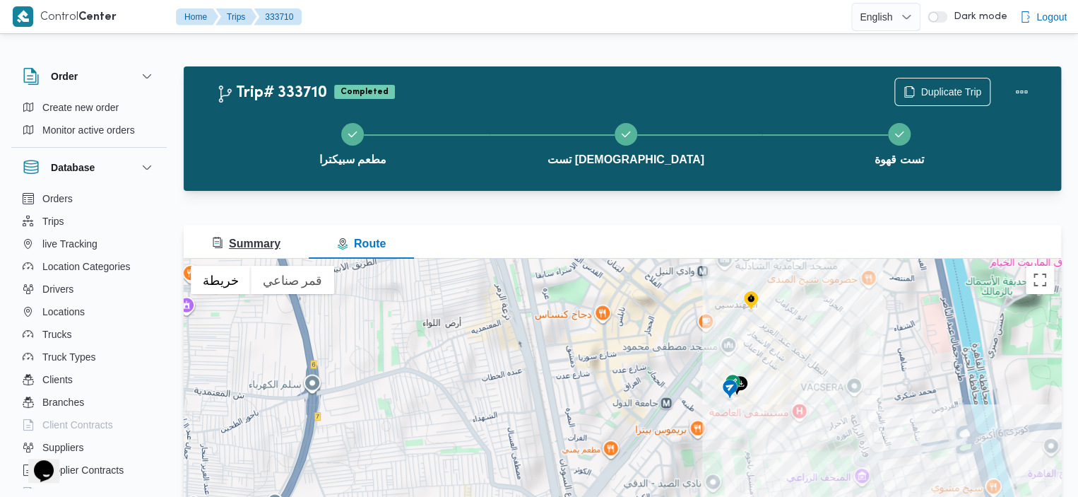 This screenshot has width=1078, height=497. Describe the element at coordinates (1040, 280) in the screenshot. I see `button: تبديل إلى العرض ملء الشاشة` at that location.